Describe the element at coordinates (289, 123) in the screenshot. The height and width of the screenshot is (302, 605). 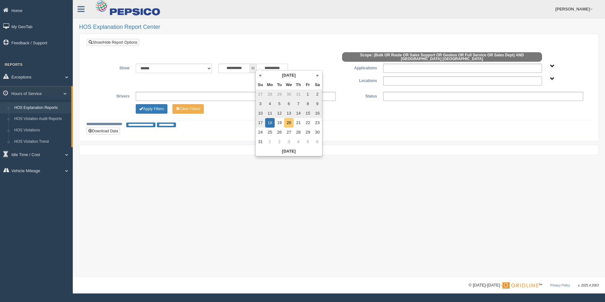
I see `td: 20` at that location.